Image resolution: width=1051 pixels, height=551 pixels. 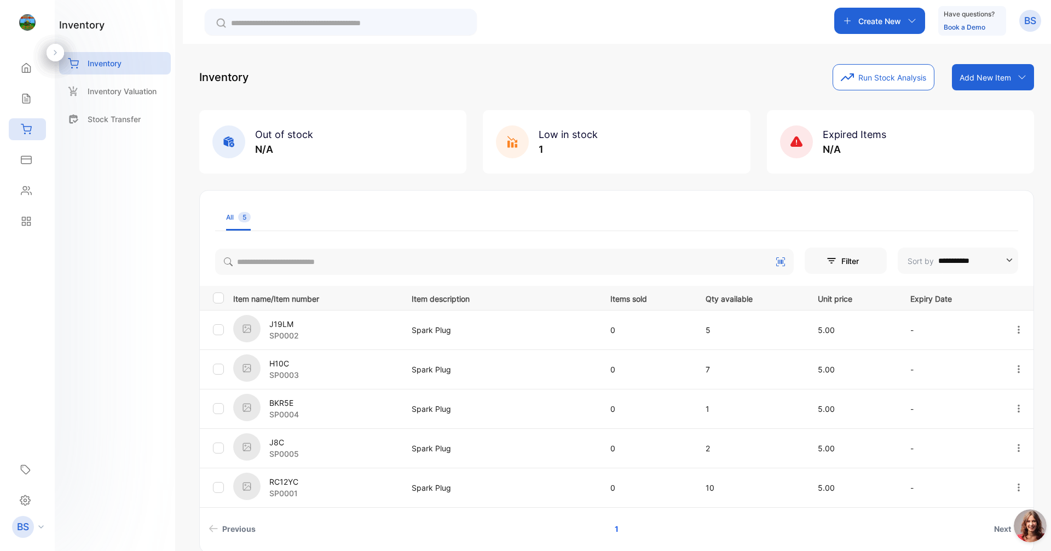 I want to click on p: Create New, so click(x=880, y=21).